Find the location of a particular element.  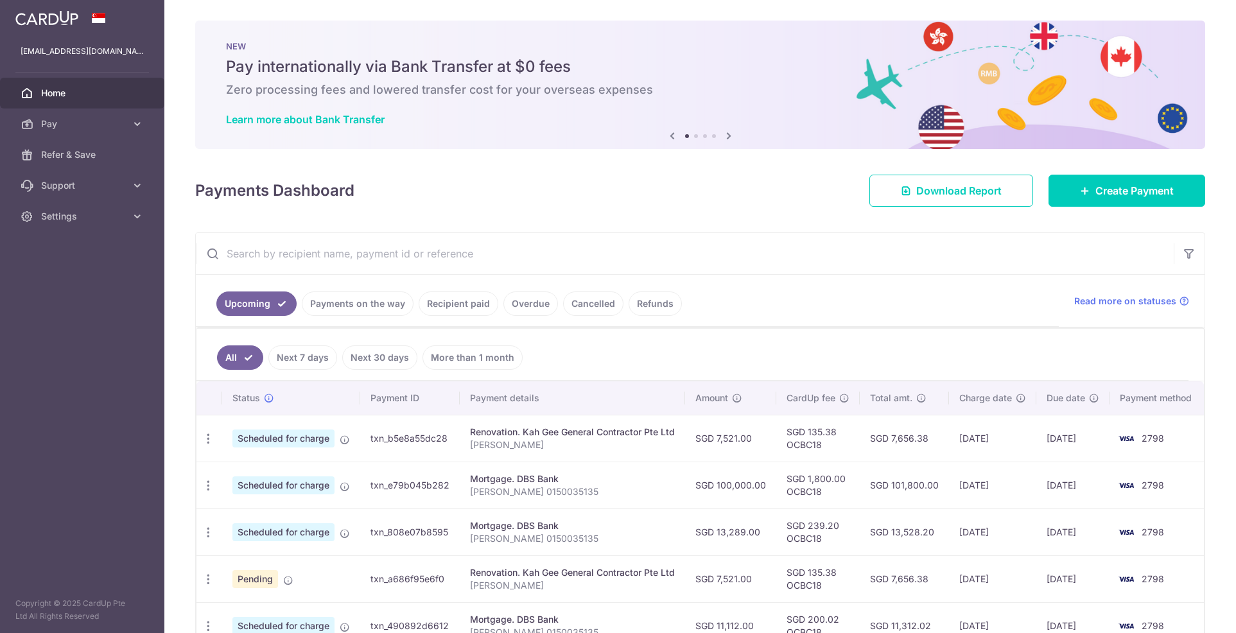

span: Support is located at coordinates (83, 185).